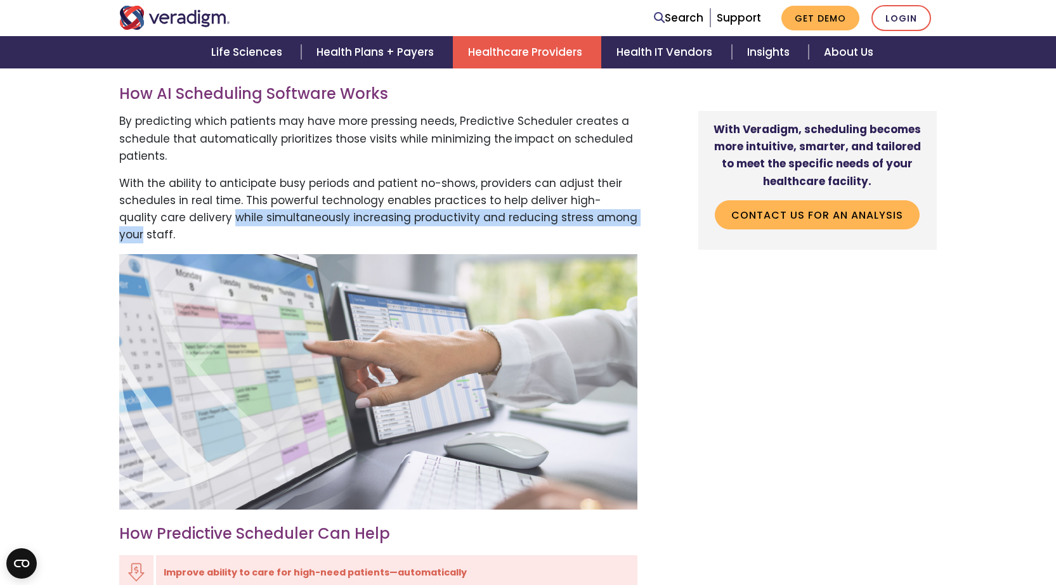  Describe the element at coordinates (678, 18) in the screenshot. I see `a: Search` at that location.